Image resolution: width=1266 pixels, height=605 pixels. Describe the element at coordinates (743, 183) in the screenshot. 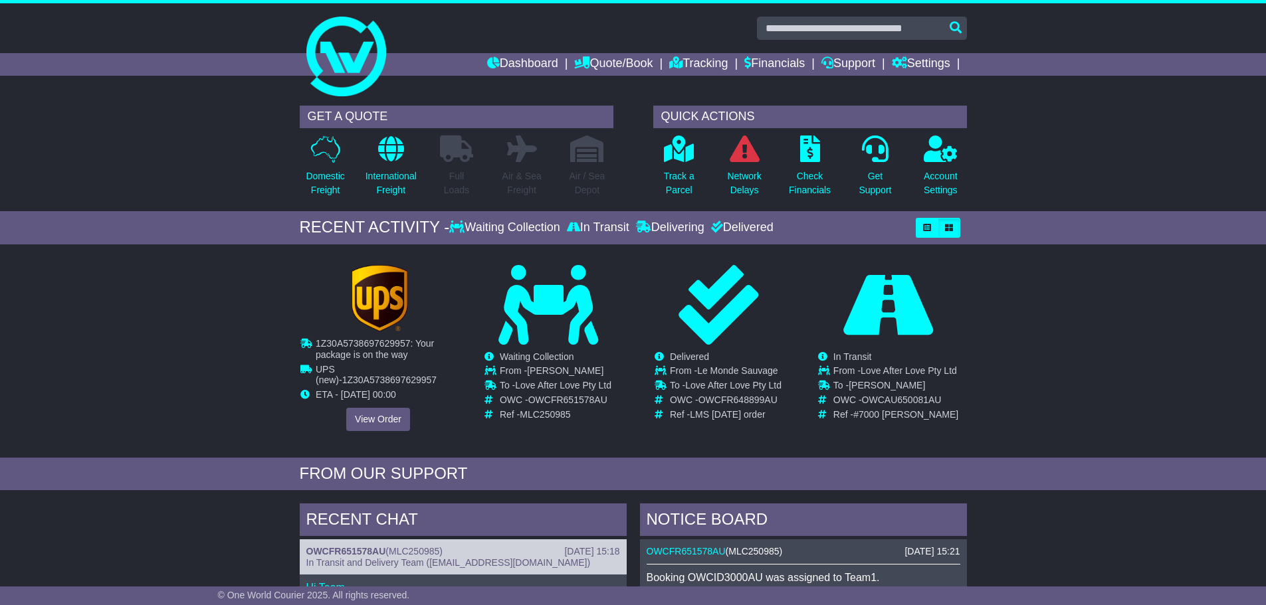

I see `p: Network Delays` at that location.